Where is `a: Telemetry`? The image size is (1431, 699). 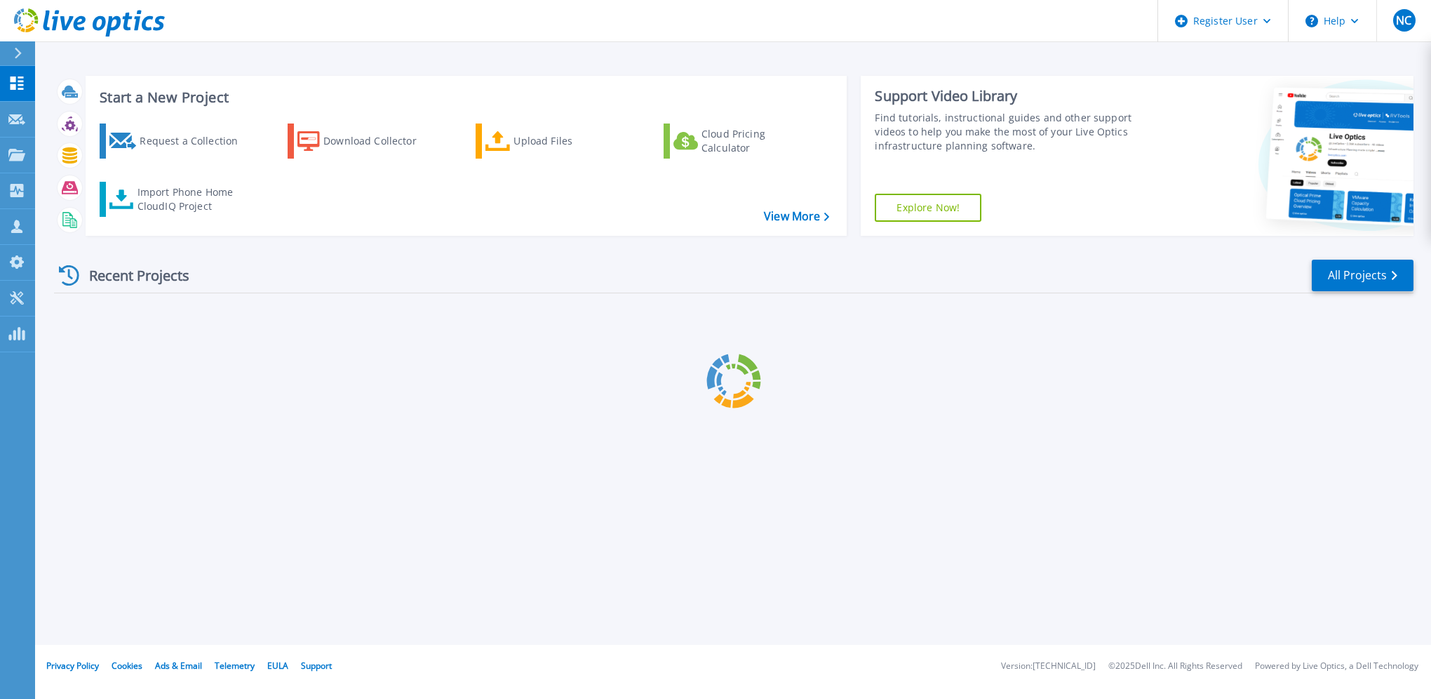
a: Telemetry is located at coordinates (234, 665).